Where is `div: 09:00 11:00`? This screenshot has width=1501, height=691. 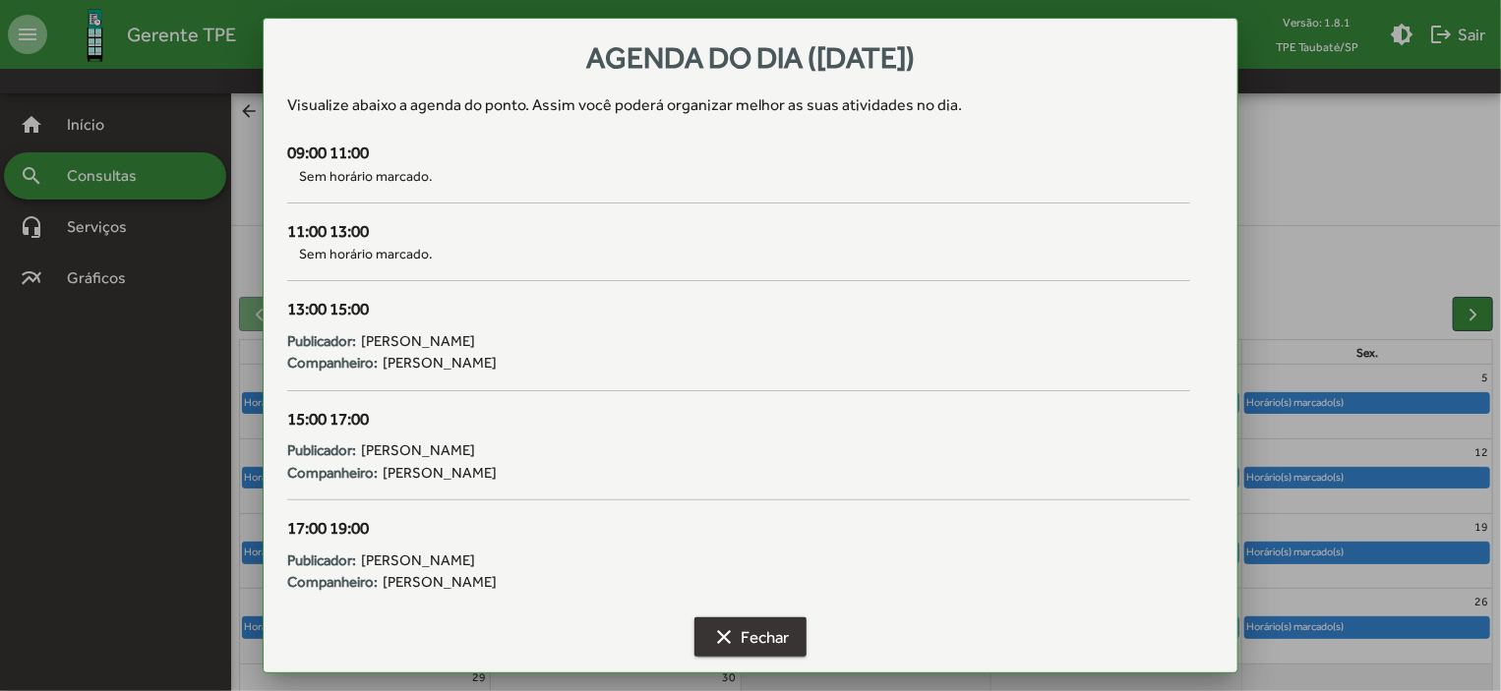 div: 09:00 11:00 is located at coordinates (739, 153).